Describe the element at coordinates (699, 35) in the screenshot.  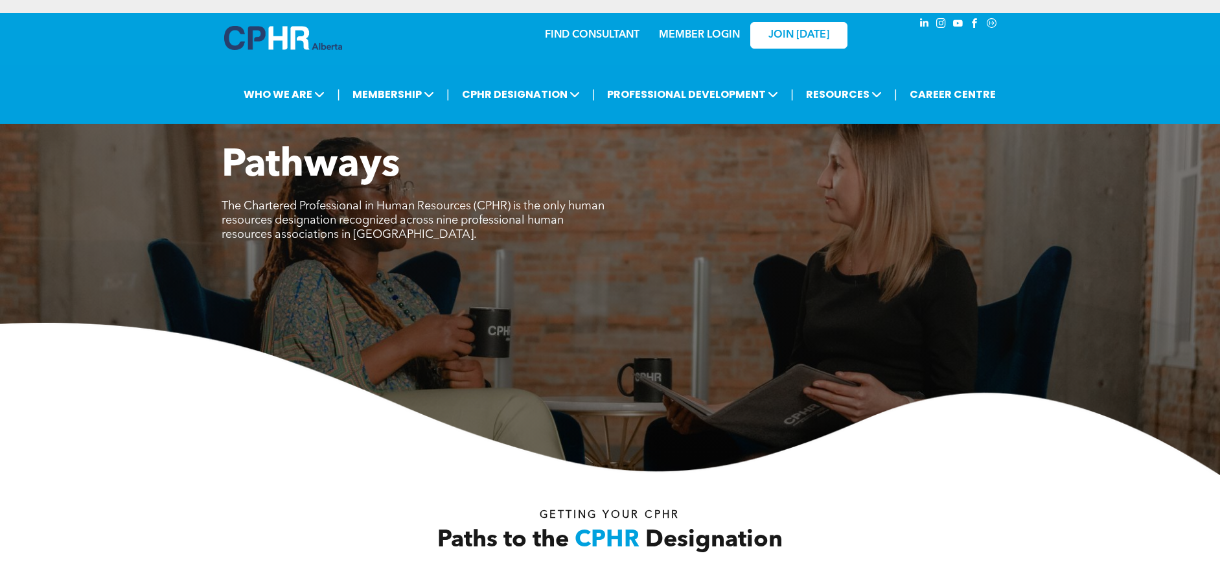
I see `a: MEMBER LOGIN` at that location.